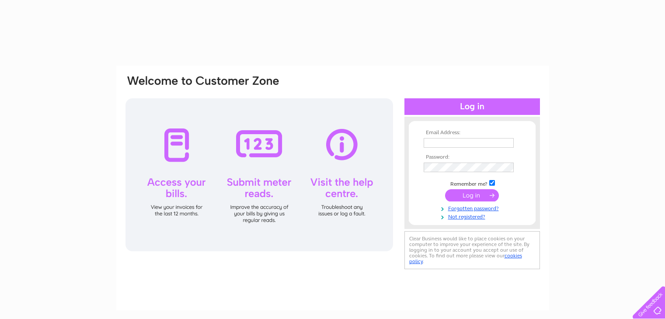 This screenshot has height=319, width=665. I want to click on a: cookies policy, so click(465, 258).